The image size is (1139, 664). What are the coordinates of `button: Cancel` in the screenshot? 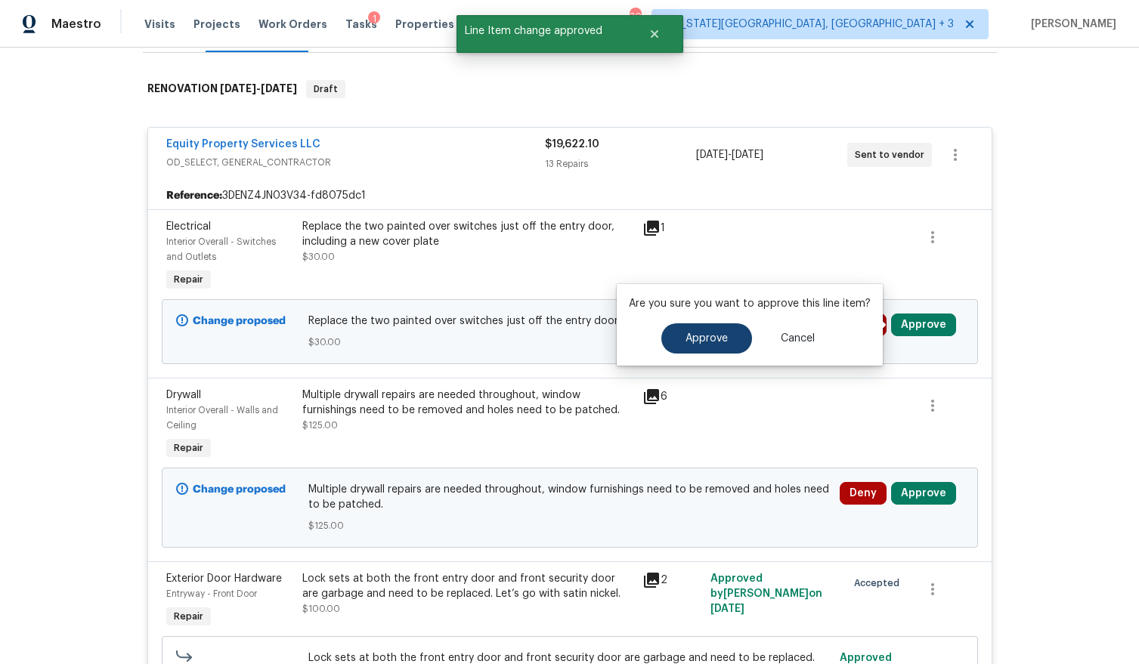 It's located at (798, 339).